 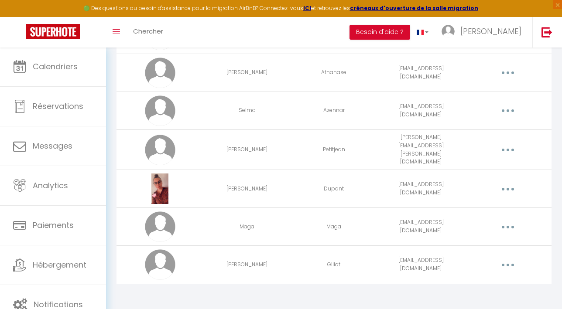 I want to click on td: Petitjean, so click(x=334, y=150).